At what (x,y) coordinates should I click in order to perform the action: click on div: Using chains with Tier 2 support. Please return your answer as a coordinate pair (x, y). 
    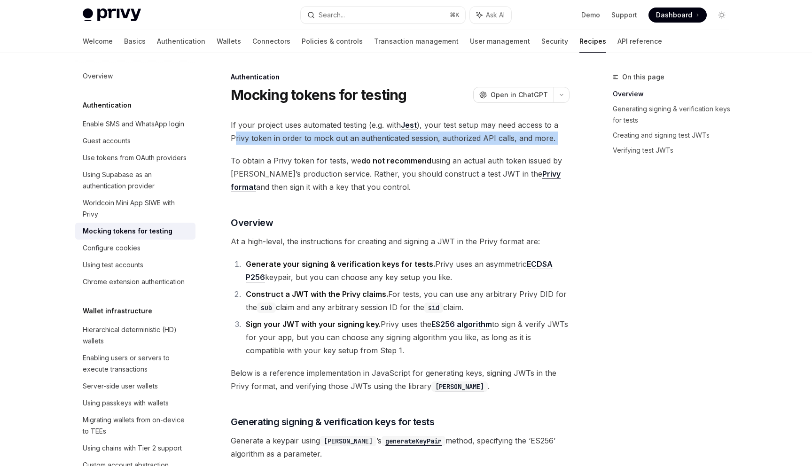
    Looking at the image, I should click on (132, 448).